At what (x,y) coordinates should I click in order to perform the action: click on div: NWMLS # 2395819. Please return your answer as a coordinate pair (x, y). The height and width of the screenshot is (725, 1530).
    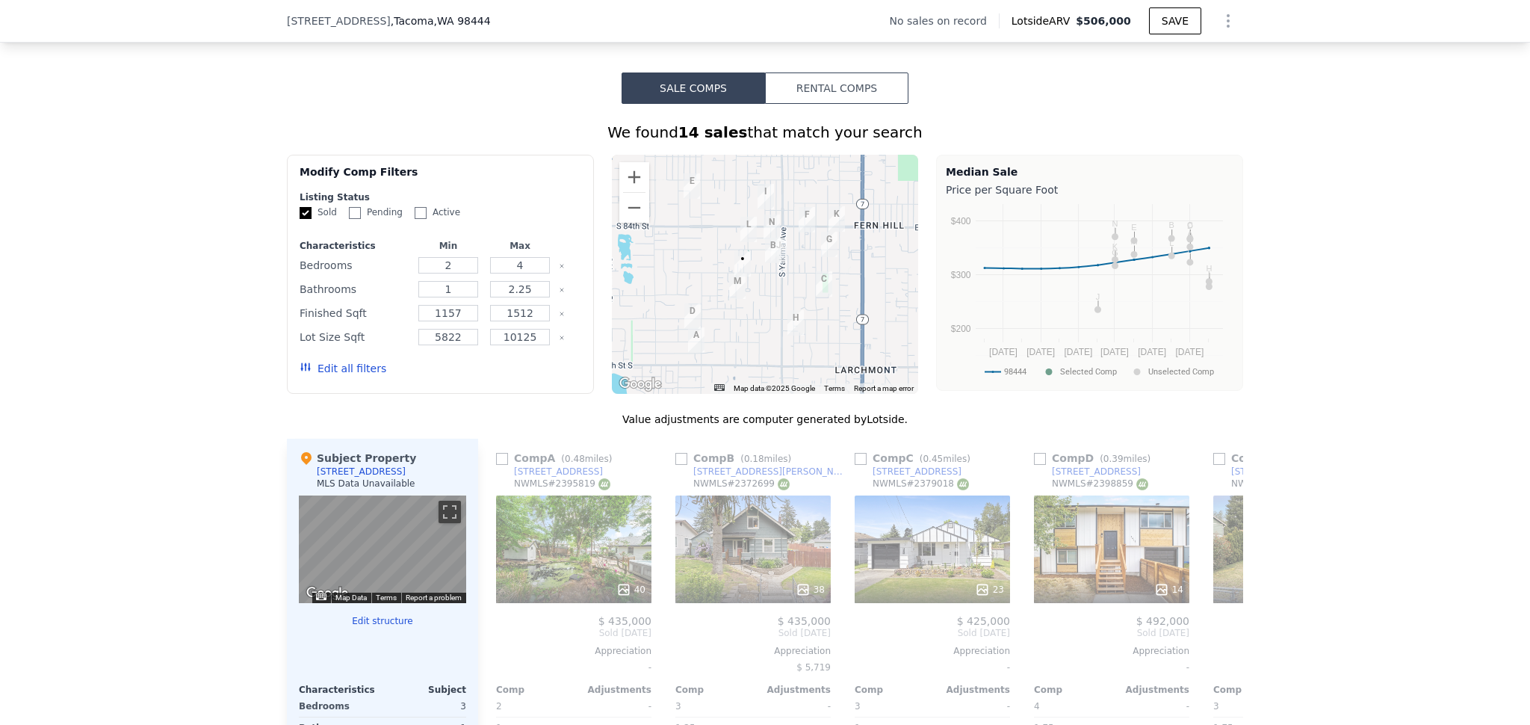
    Looking at the image, I should click on (562, 483).